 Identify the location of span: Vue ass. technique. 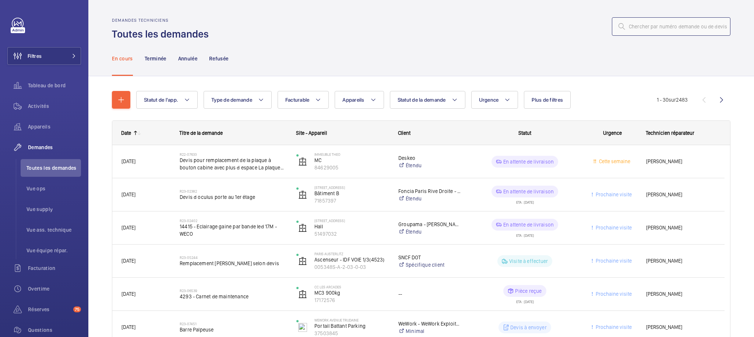
(54, 230).